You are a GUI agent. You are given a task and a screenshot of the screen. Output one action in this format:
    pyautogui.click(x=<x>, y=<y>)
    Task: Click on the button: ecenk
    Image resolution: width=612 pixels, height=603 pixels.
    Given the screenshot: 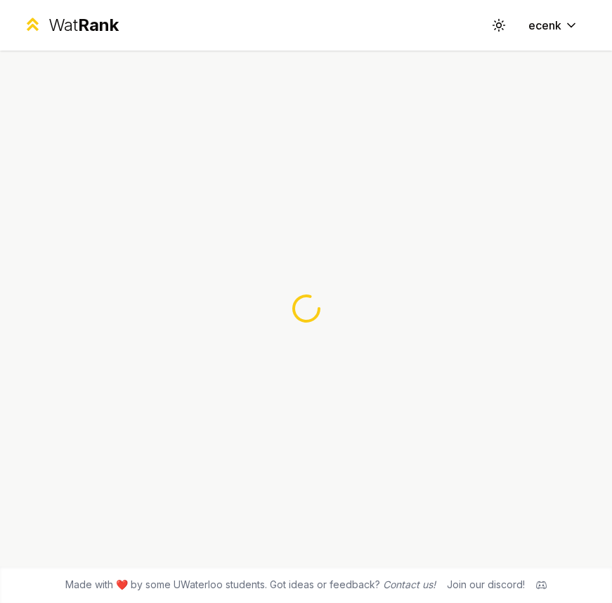 What is the action you would take?
    pyautogui.click(x=553, y=25)
    